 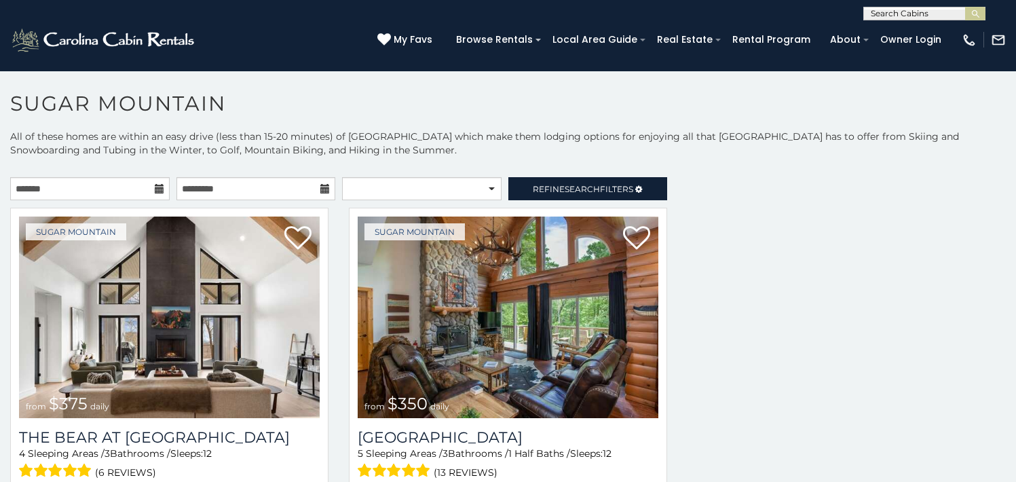 What do you see at coordinates (360, 453) in the screenshot?
I see `span: 5` at bounding box center [360, 453].